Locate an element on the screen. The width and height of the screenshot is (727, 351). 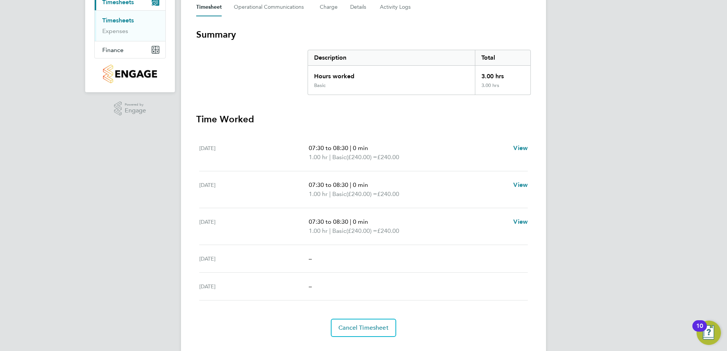
div: Basic is located at coordinates (320, 85).